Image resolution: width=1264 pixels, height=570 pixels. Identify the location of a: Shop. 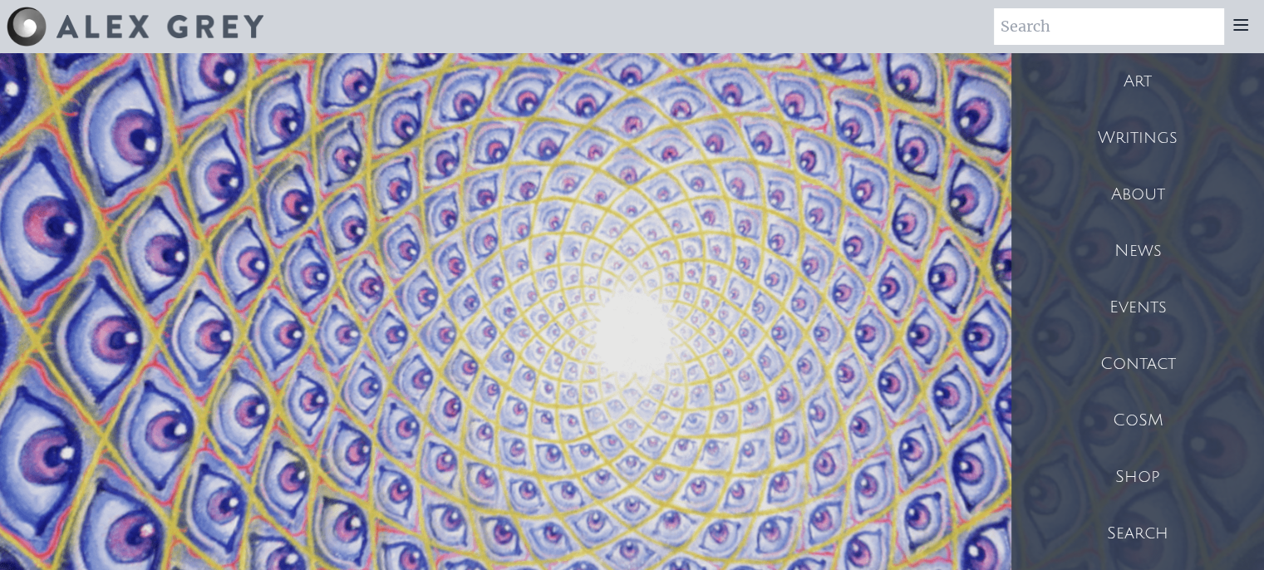
(1138, 477).